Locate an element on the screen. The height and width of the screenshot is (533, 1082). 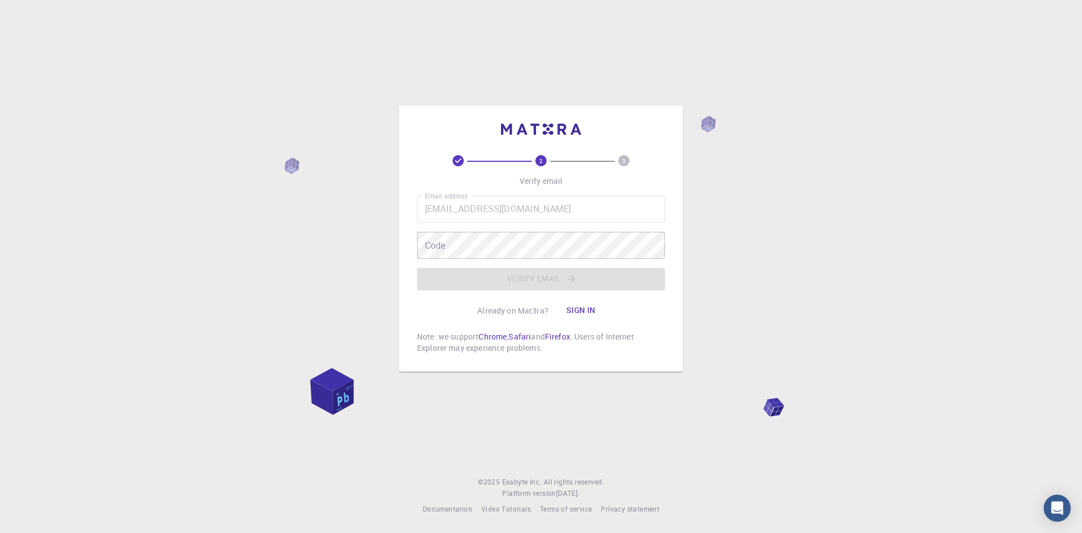
a: Privacy statement is located at coordinates (630, 509).